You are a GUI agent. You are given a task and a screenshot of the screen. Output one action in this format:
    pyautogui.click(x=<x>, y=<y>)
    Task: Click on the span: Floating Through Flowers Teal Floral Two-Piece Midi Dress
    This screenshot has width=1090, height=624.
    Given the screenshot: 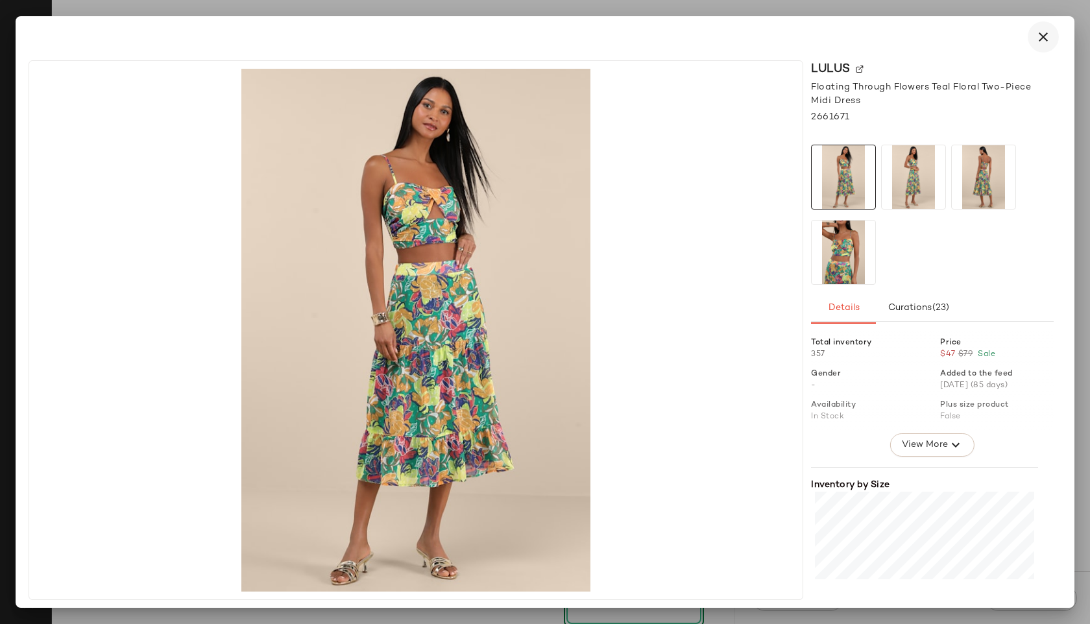 What is the action you would take?
    pyautogui.click(x=932, y=94)
    